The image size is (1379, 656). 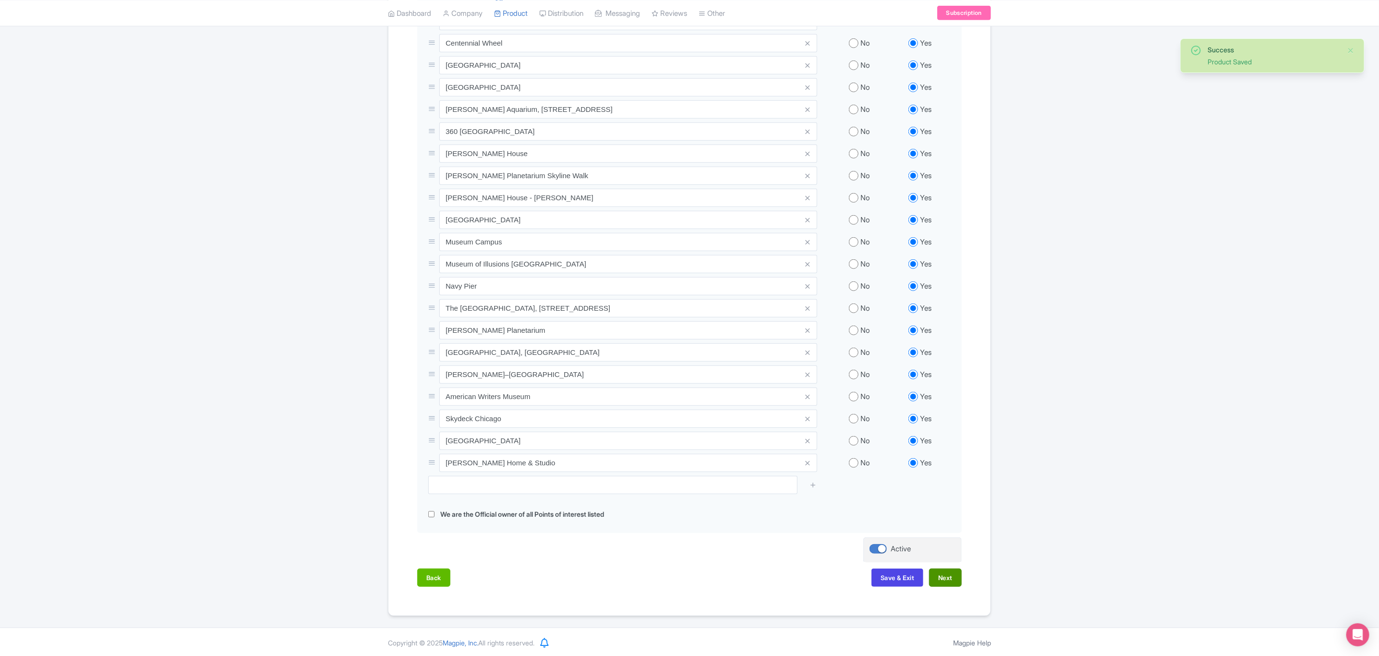 I want to click on a: Subscription, so click(x=964, y=13).